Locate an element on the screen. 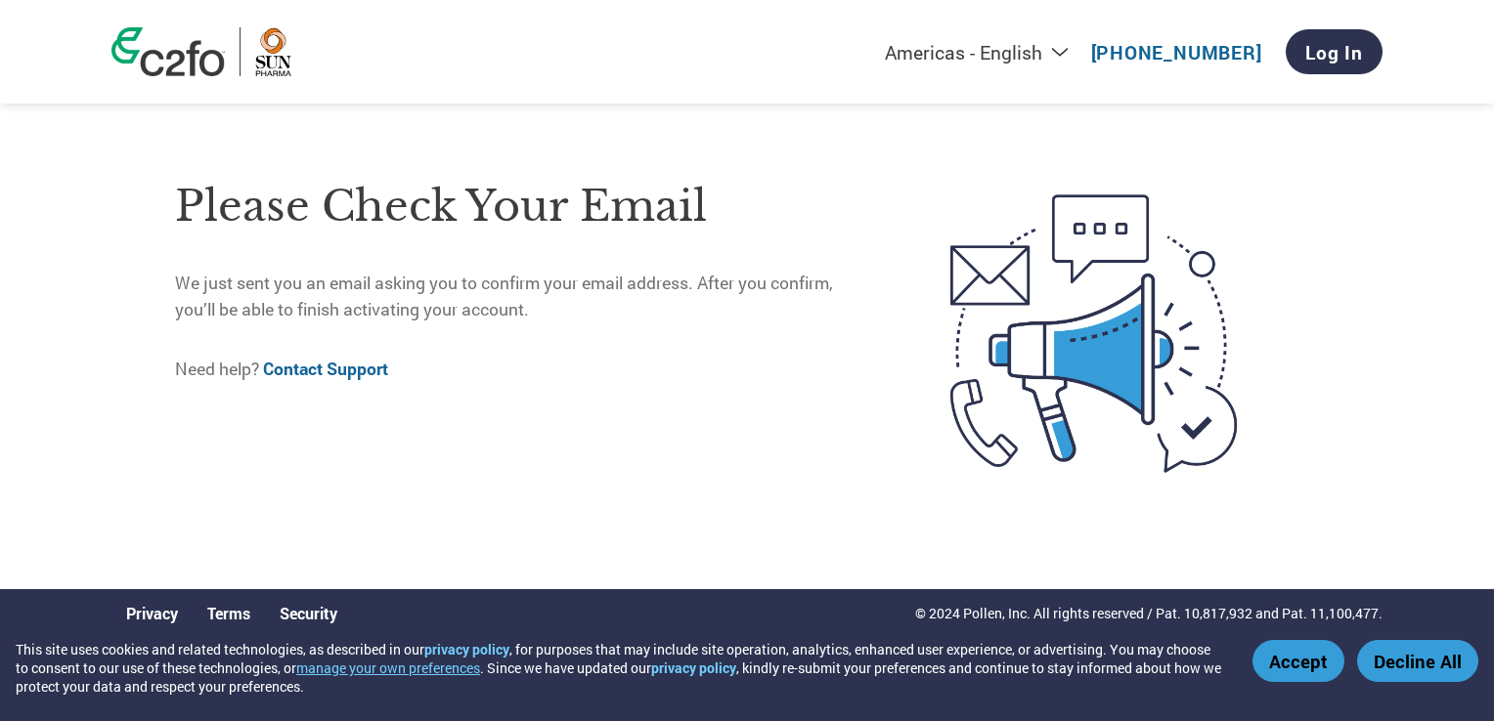  p: Need help? is located at coordinates (521, 370).